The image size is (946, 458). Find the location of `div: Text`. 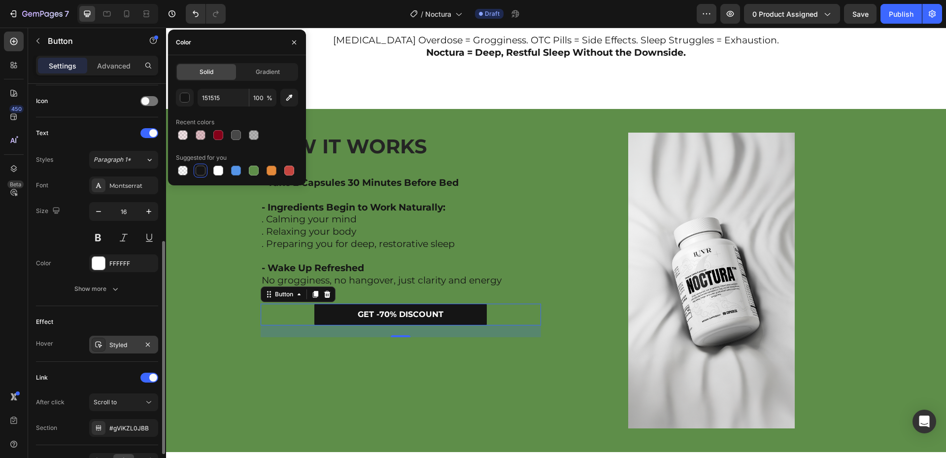

div: Text is located at coordinates (42, 133).